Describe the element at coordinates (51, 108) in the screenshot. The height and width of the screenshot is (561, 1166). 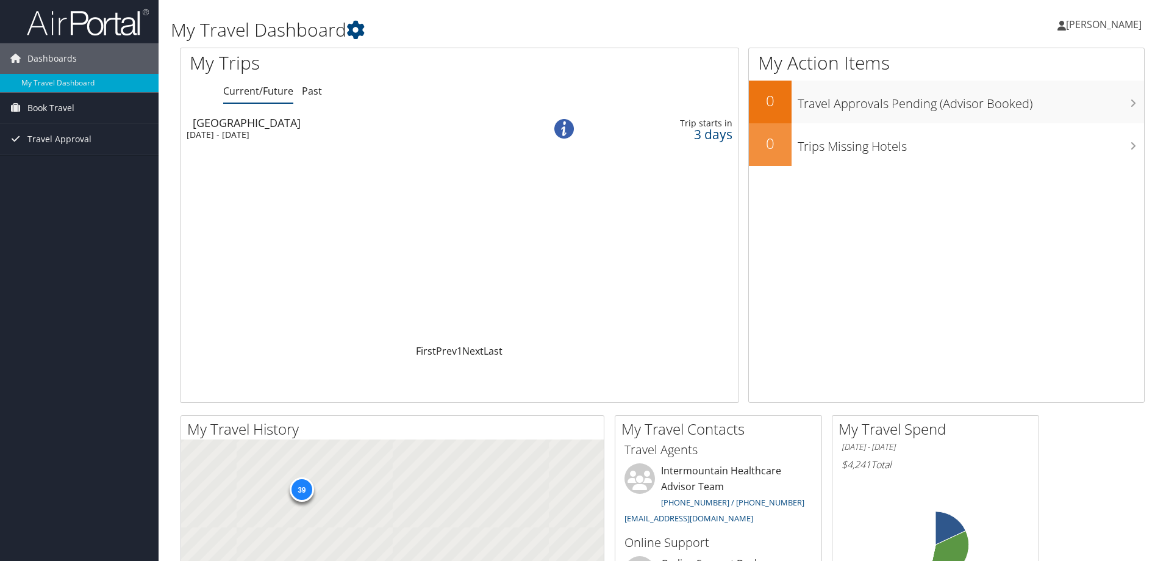
I see `span: Book Travel` at that location.